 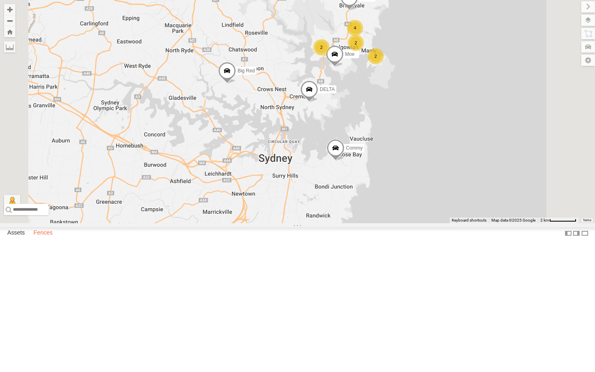 I want to click on button: Zoom out, so click(x=10, y=21).